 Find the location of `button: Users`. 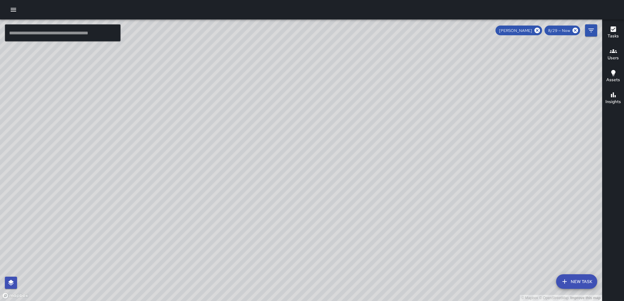

button: Users is located at coordinates (613, 55).